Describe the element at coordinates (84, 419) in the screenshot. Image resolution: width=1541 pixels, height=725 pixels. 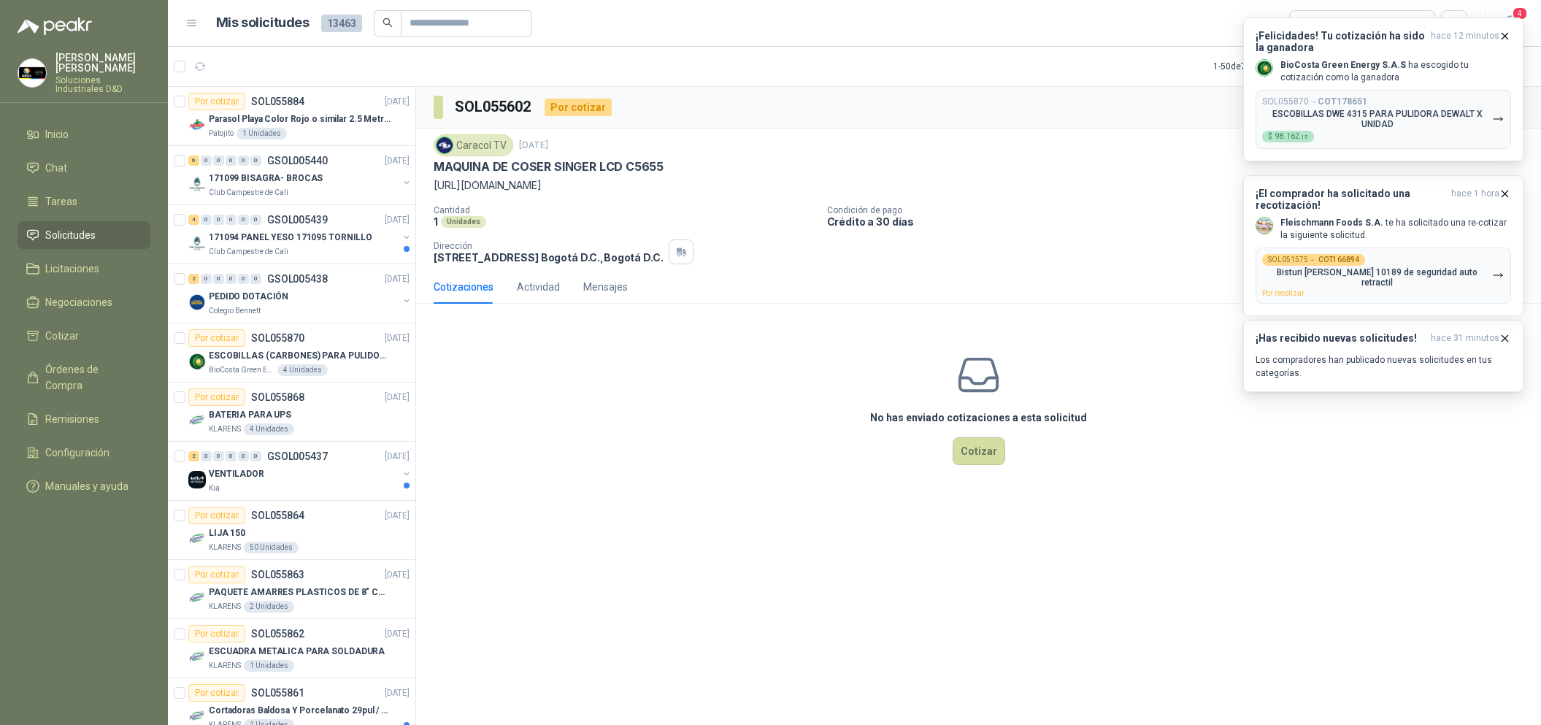
I see `a: Remisiones` at that location.